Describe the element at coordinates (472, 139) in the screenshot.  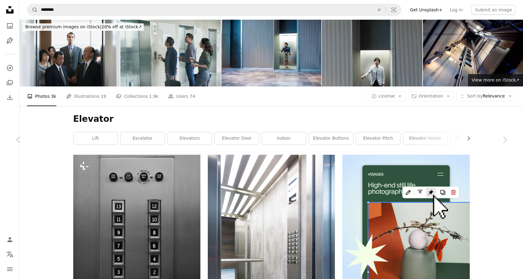
I see `a: elevator button` at that location.